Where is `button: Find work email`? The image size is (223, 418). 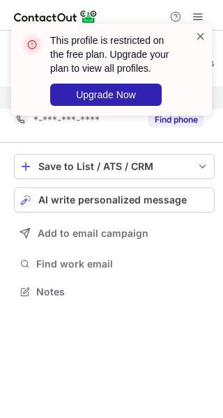
button: Find work email is located at coordinates (114, 264).